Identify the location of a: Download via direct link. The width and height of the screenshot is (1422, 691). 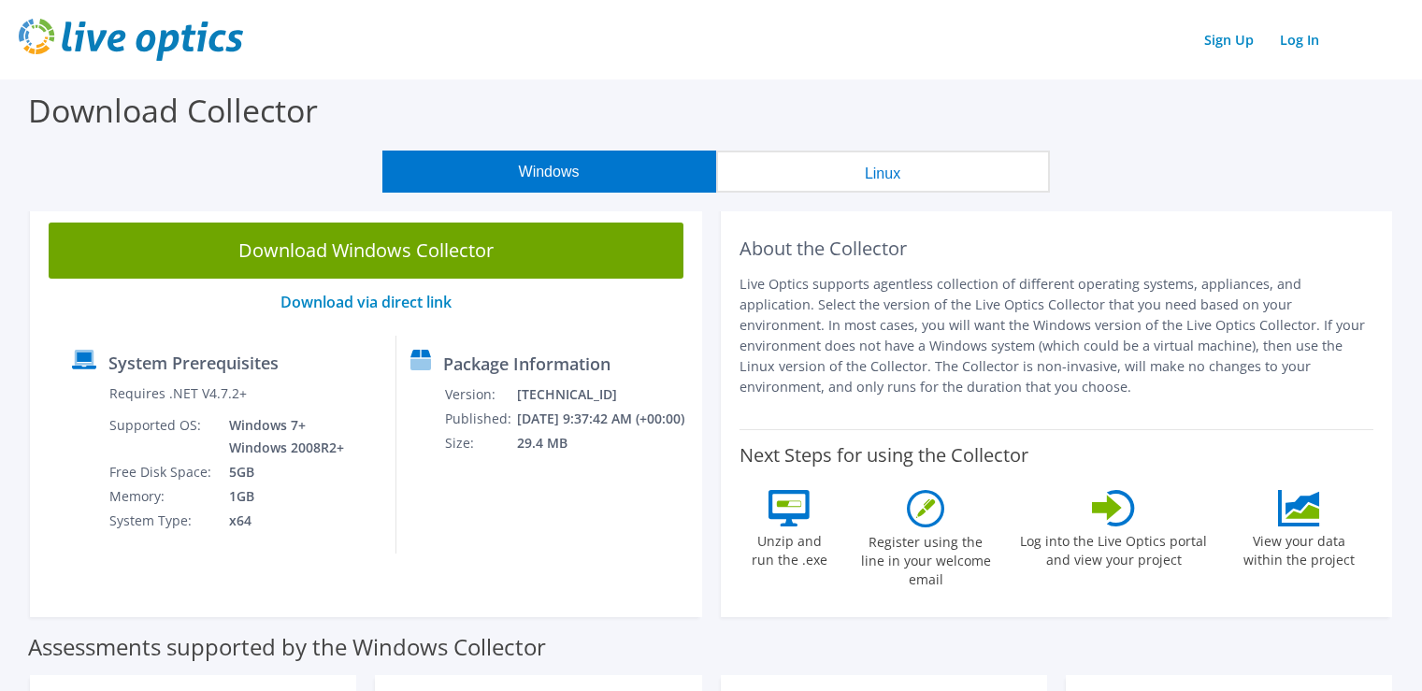
(365, 302).